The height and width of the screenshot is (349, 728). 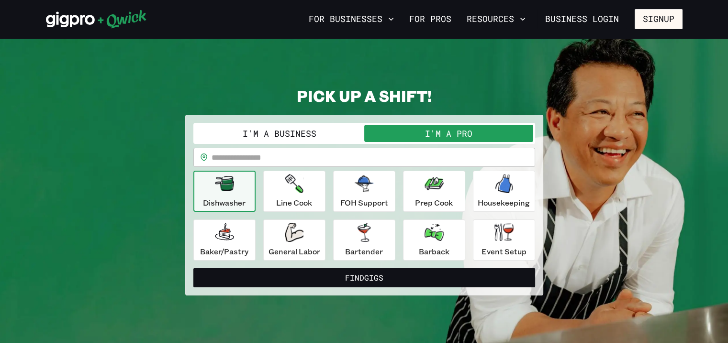 What do you see at coordinates (364, 191) in the screenshot?
I see `button: FOH Support` at bounding box center [364, 191].